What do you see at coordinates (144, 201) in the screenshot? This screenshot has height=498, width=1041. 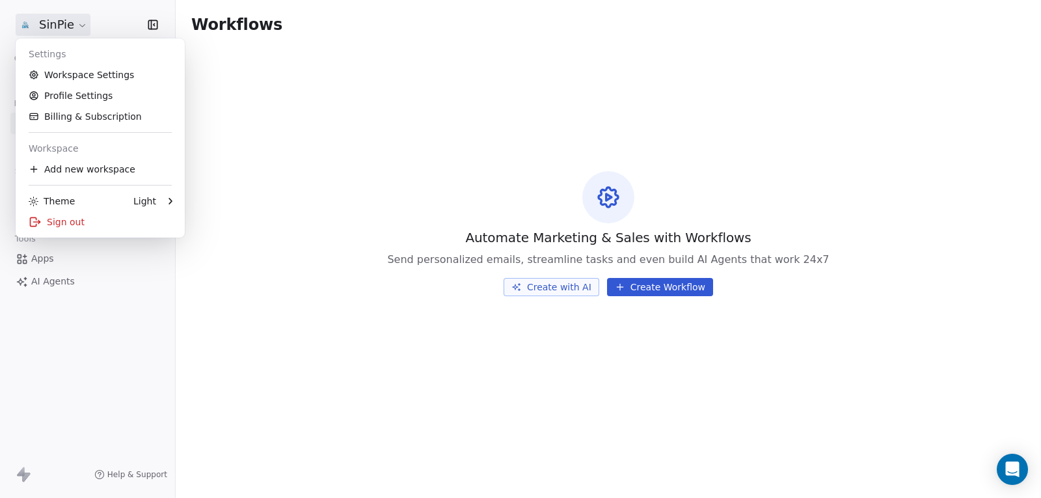 I see `div: Light` at bounding box center [144, 201].